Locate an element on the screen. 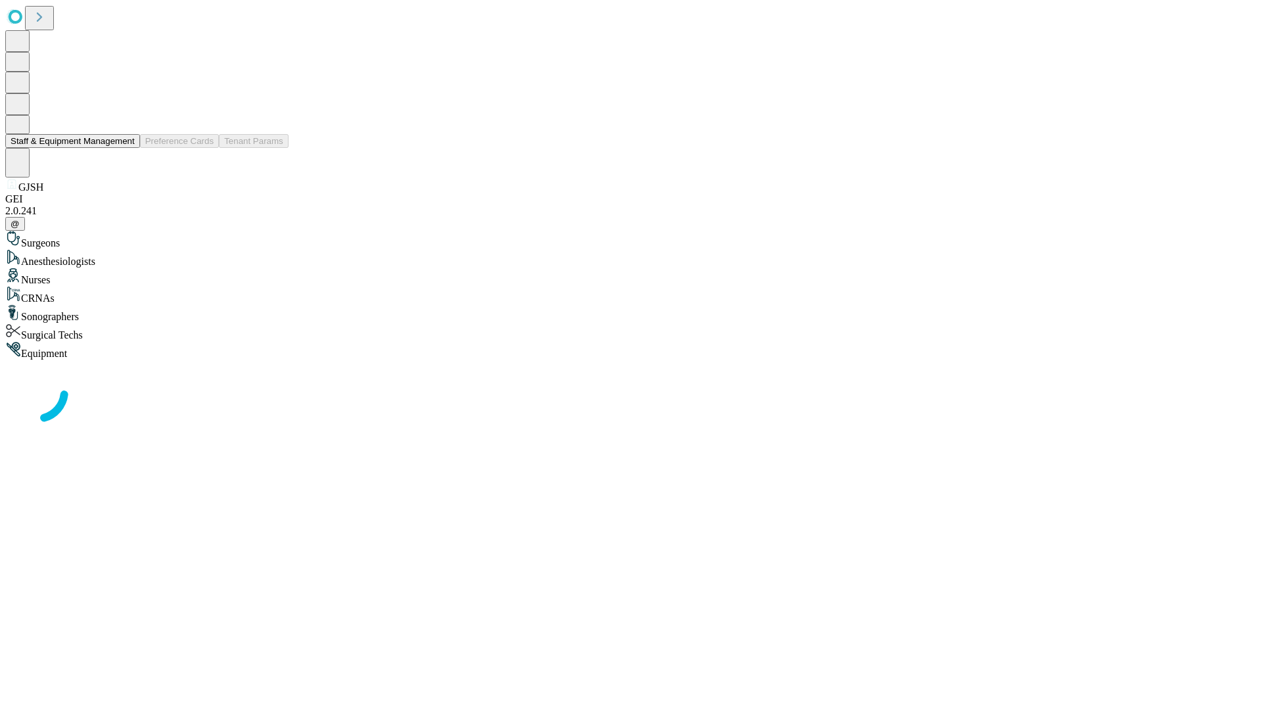  div: Anesthesiologists is located at coordinates (631, 258).